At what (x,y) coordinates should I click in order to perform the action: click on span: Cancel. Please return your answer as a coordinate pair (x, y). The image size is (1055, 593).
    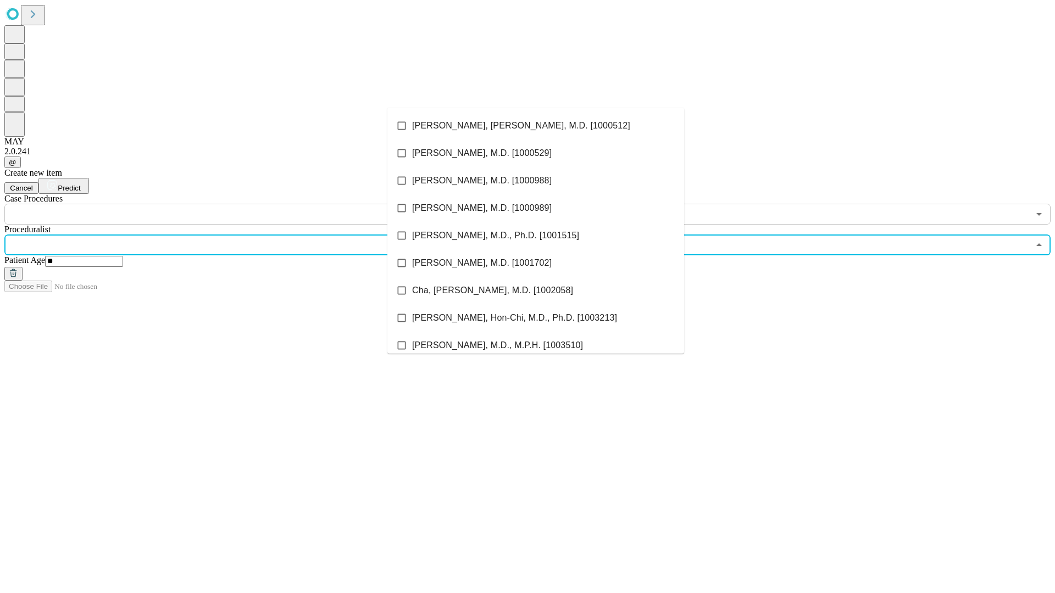
    Looking at the image, I should click on (21, 188).